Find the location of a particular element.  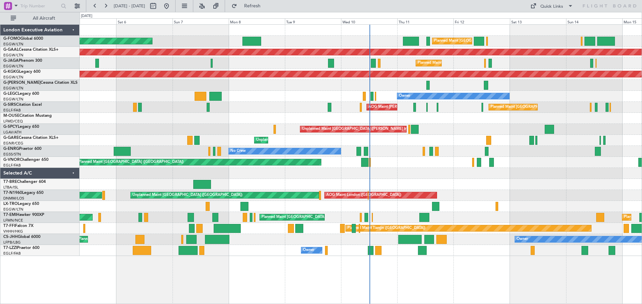

span: G-GARE is located at coordinates (11, 138).